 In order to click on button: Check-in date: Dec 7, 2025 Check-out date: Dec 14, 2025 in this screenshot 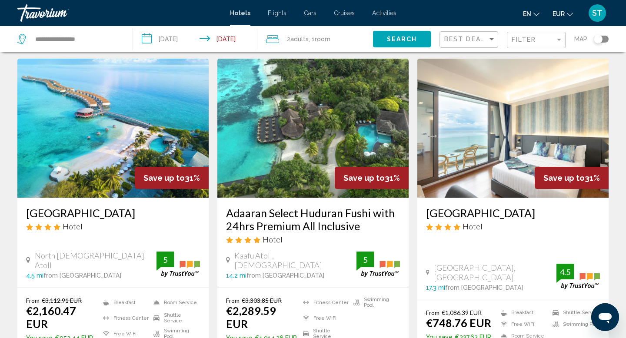, I will do `click(195, 39)`.